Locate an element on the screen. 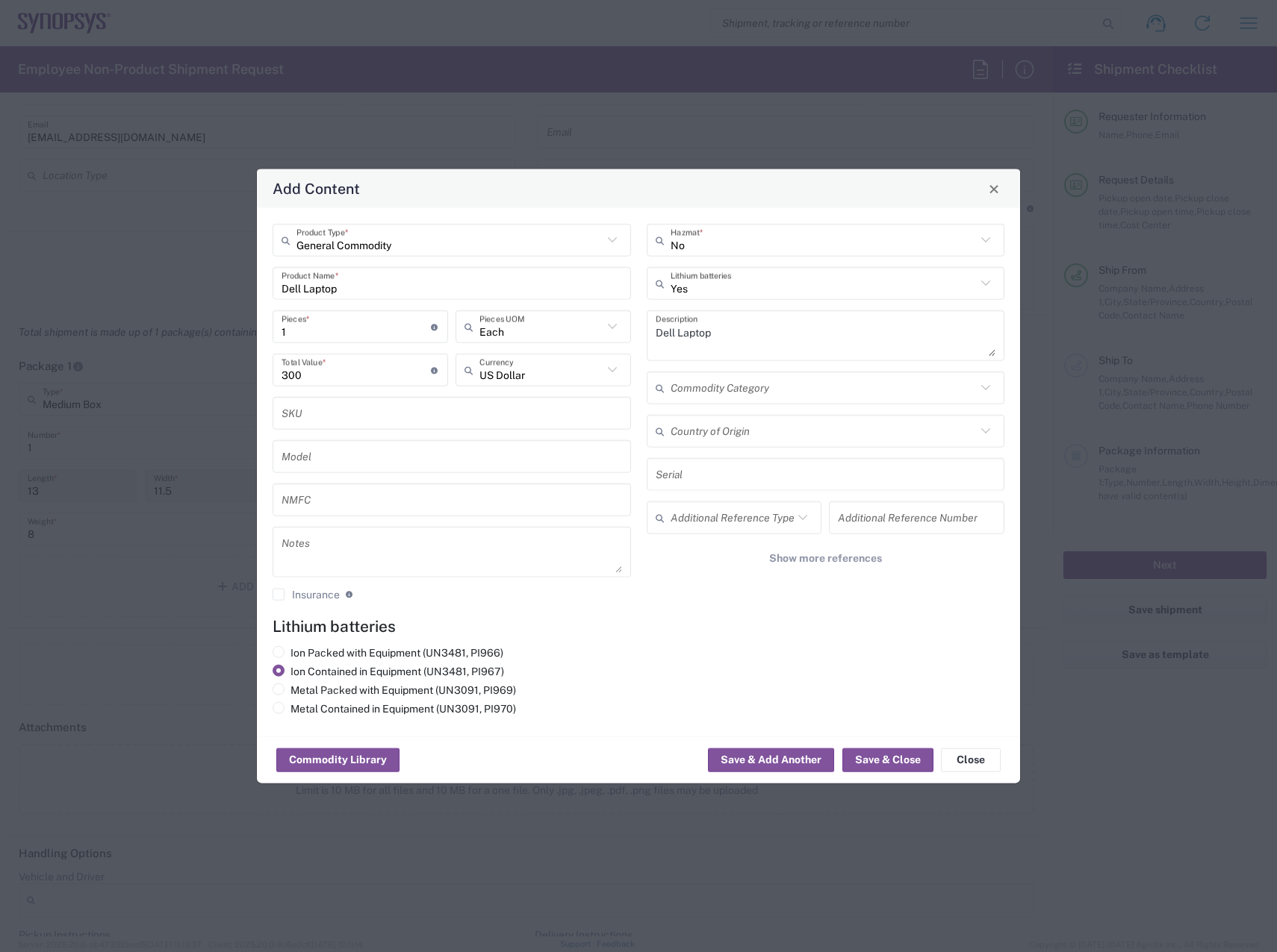  label: Metal Contained in Equipment (UN3091, PI970) is located at coordinates (395, 709).